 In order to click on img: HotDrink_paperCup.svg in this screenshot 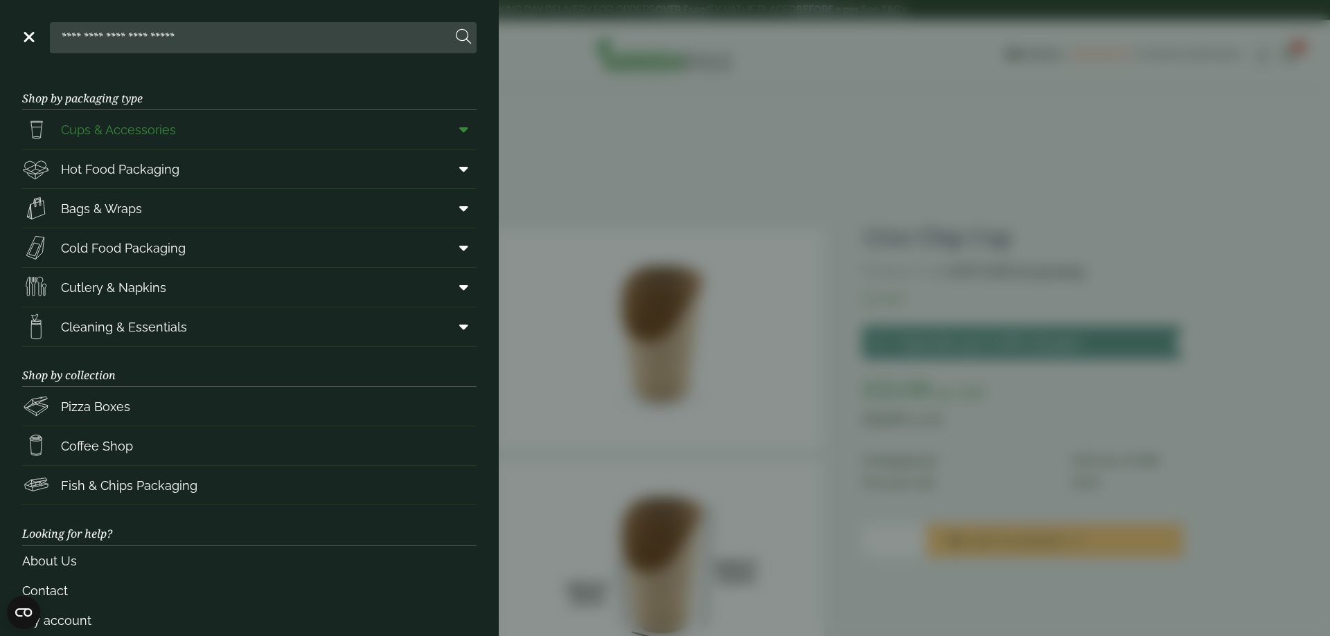, I will do `click(36, 446)`.